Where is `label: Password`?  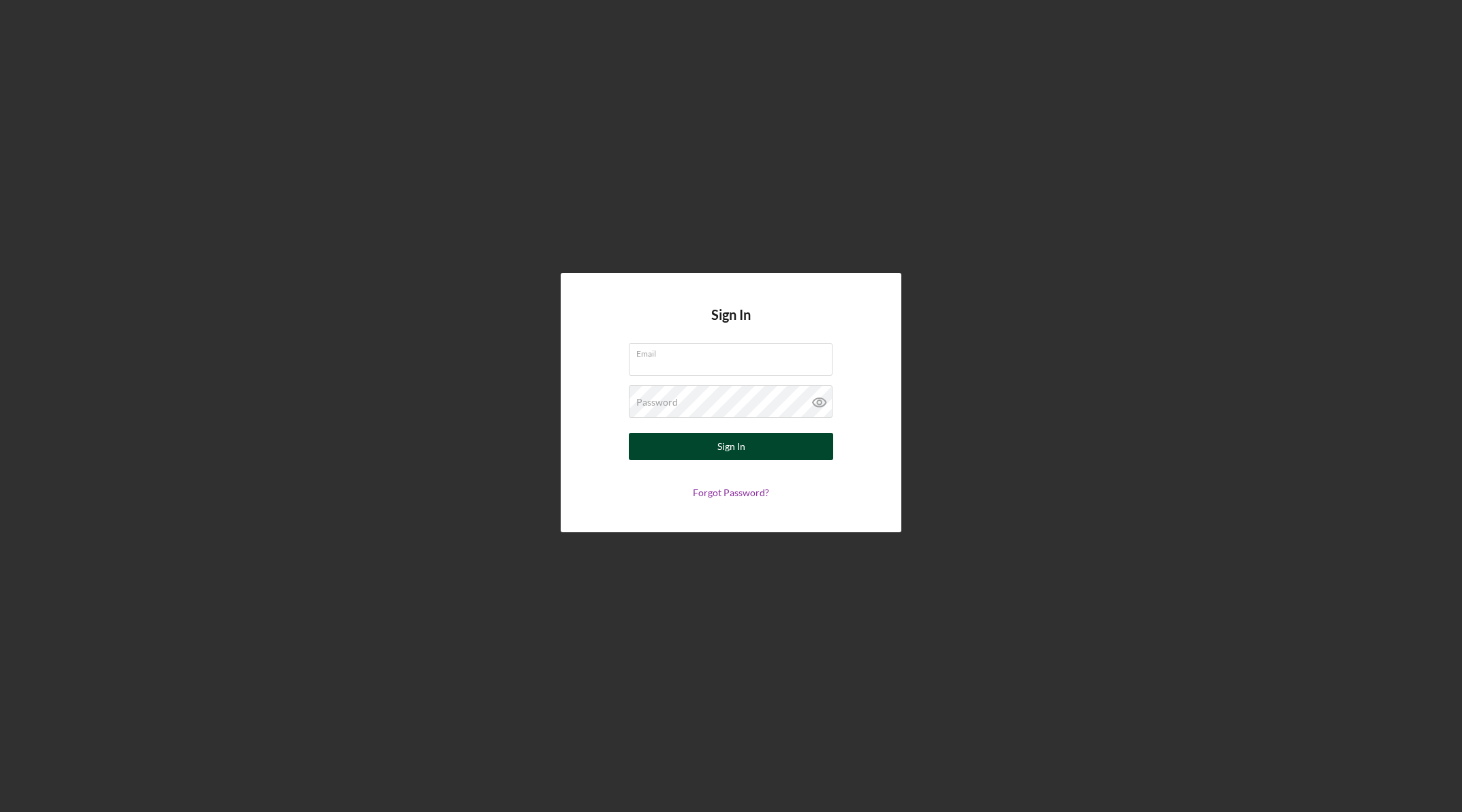 label: Password is located at coordinates (656, 402).